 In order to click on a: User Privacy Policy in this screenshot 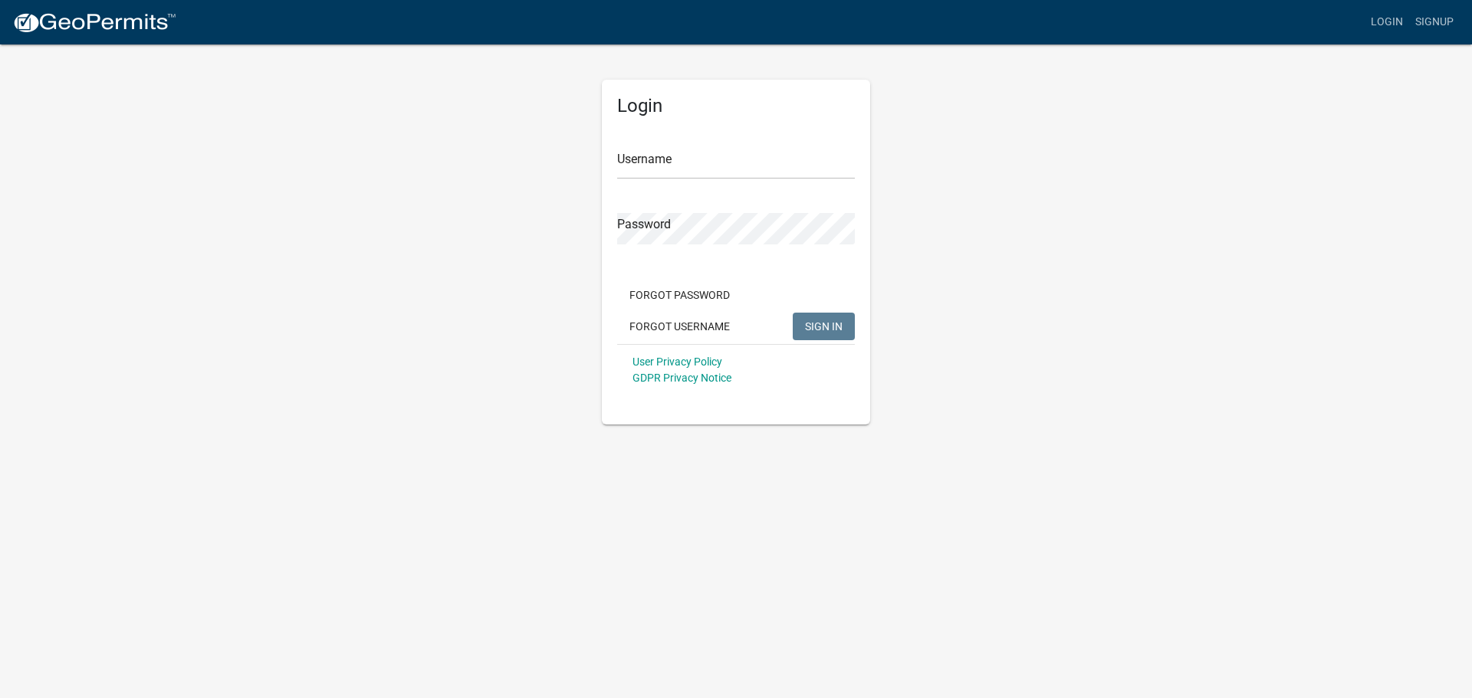, I will do `click(677, 362)`.